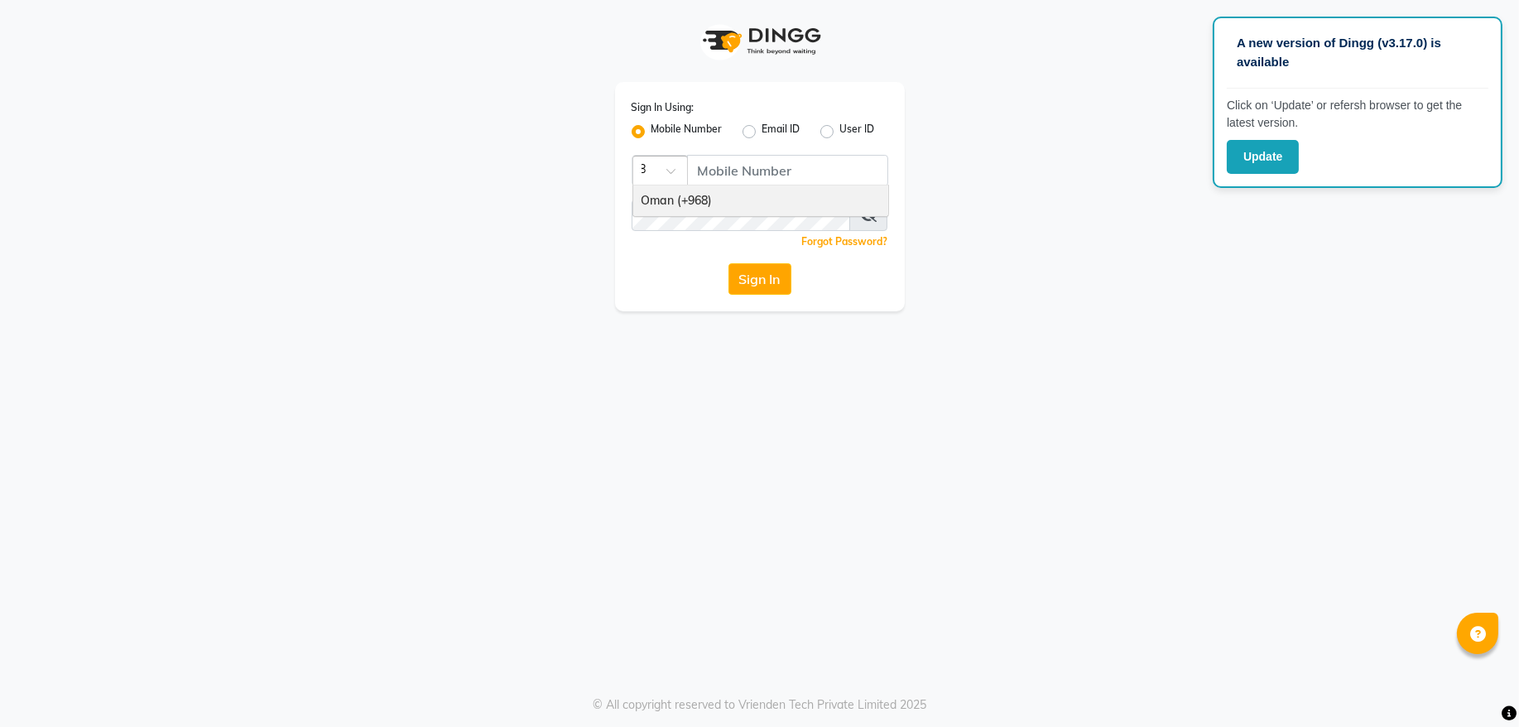  What do you see at coordinates (663, 108) in the screenshot?
I see `label: Sign In Using:` at bounding box center [663, 108].